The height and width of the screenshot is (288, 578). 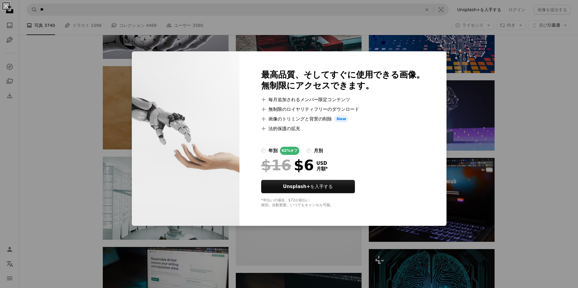 I want to click on li: 法的保護の拡充, so click(x=343, y=129).